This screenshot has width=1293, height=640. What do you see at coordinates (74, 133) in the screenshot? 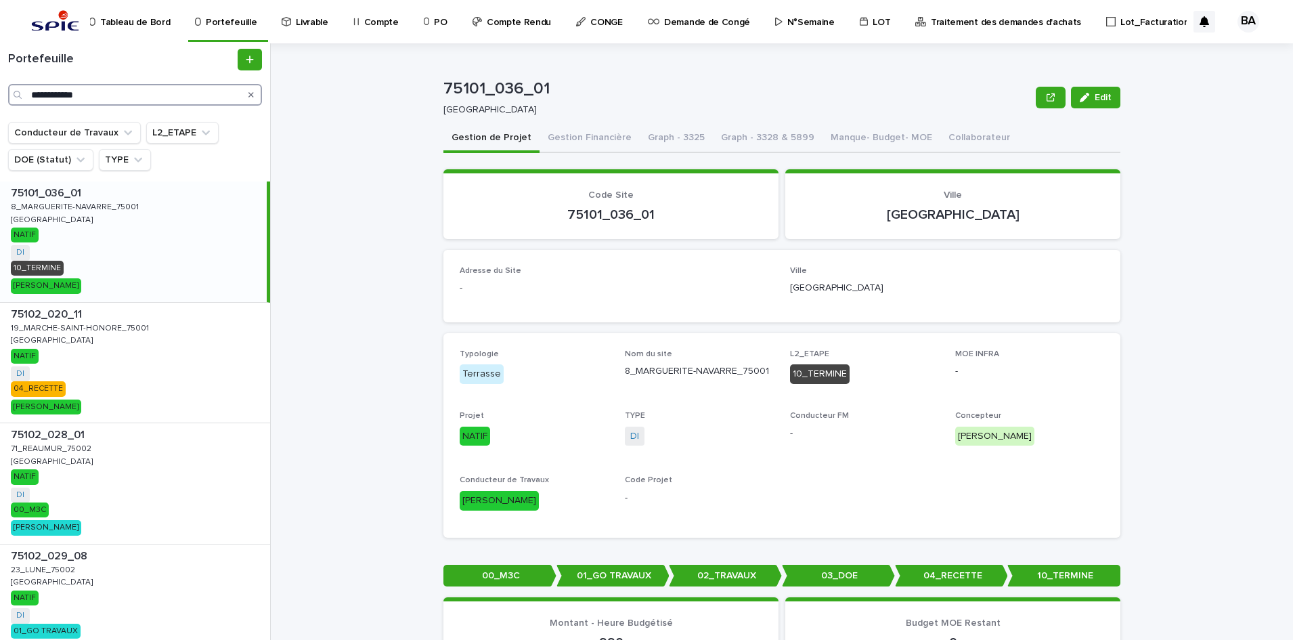
I see `button: Conducteur de Travaux` at bounding box center [74, 133].